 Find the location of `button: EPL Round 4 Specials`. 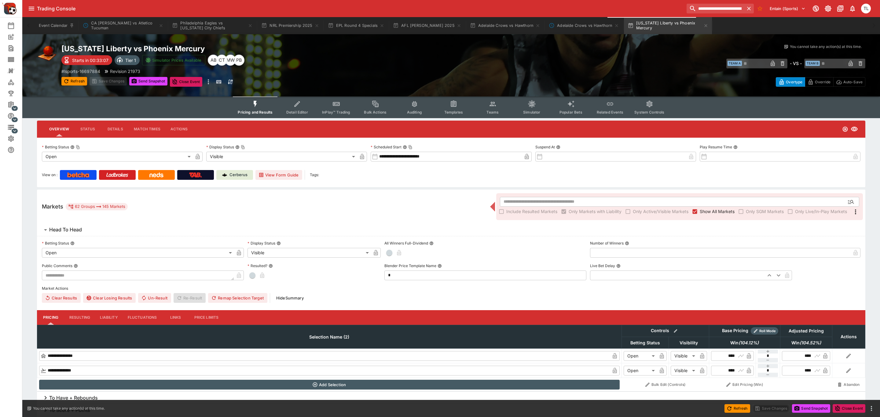

button: EPL Round 4 Specials is located at coordinates (356, 26).